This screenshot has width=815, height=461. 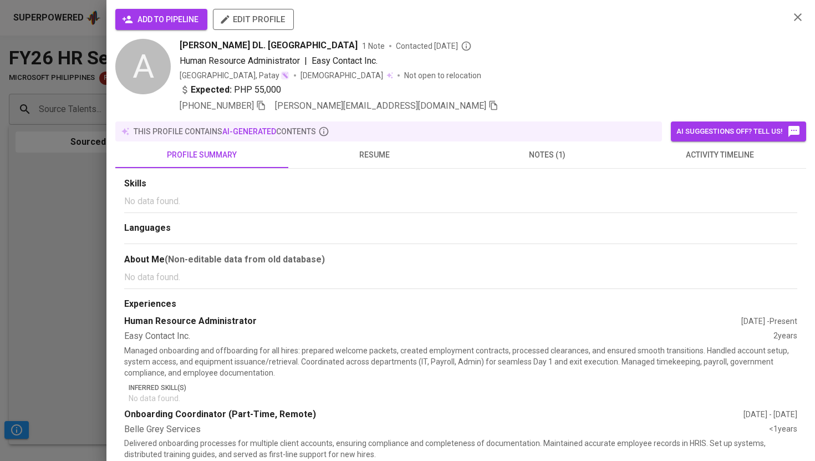 I want to click on span: profile summary, so click(x=202, y=155).